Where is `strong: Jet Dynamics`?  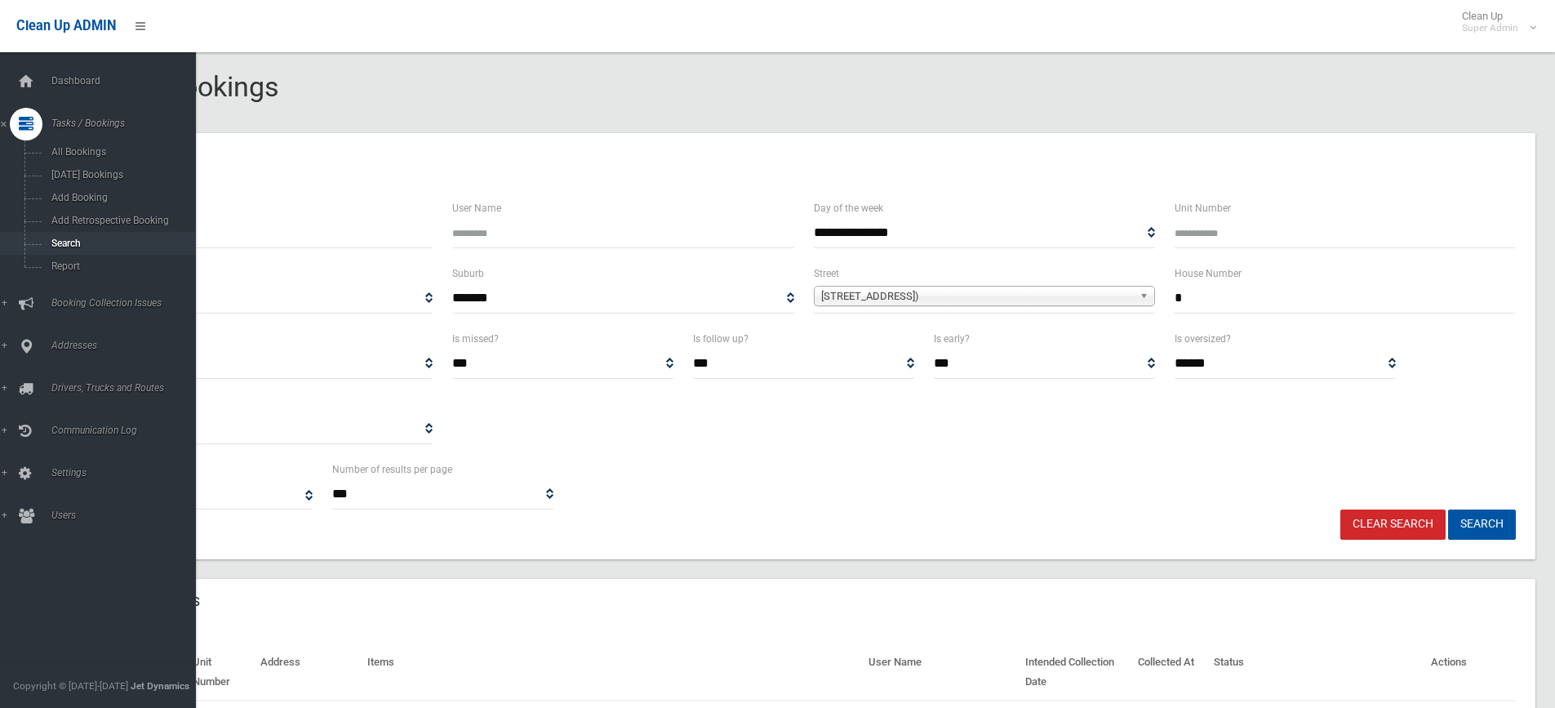
strong: Jet Dynamics is located at coordinates (160, 686).